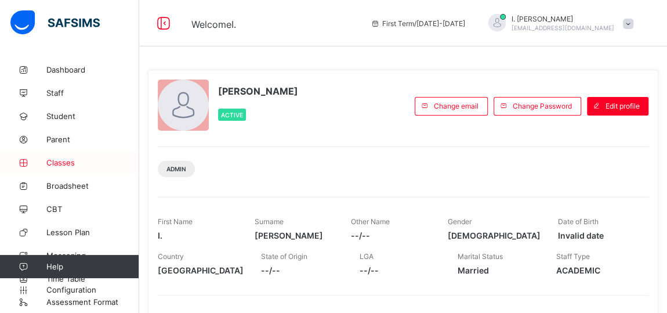 This screenshot has width=667, height=313. Describe the element at coordinates (598, 235) in the screenshot. I see `span: Invalid date` at that location.